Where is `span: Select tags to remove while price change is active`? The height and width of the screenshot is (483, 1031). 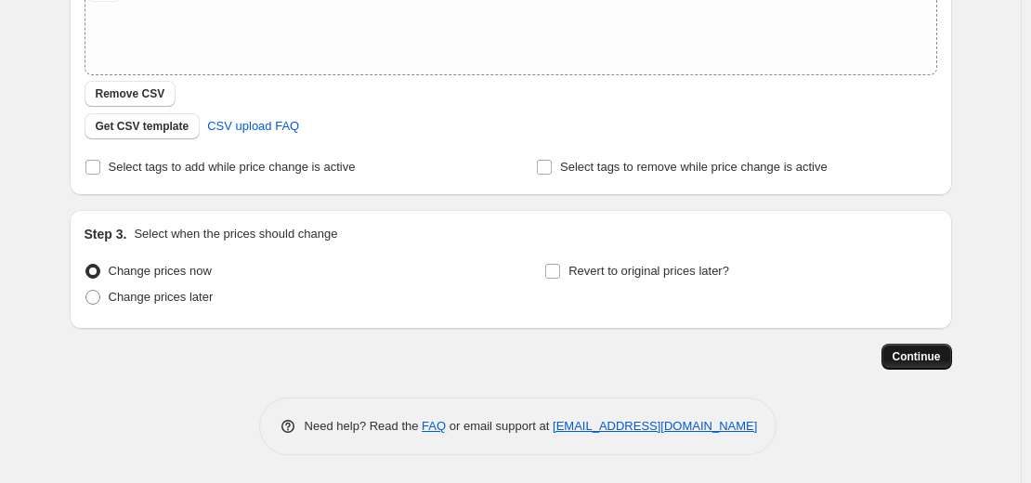
span: Select tags to remove while price change is active is located at coordinates (694, 166).